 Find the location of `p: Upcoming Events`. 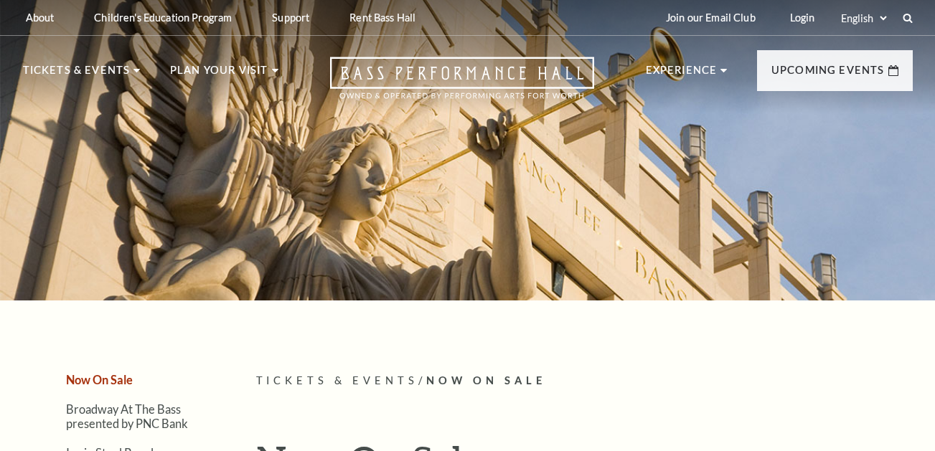

p: Upcoming Events is located at coordinates (828, 75).